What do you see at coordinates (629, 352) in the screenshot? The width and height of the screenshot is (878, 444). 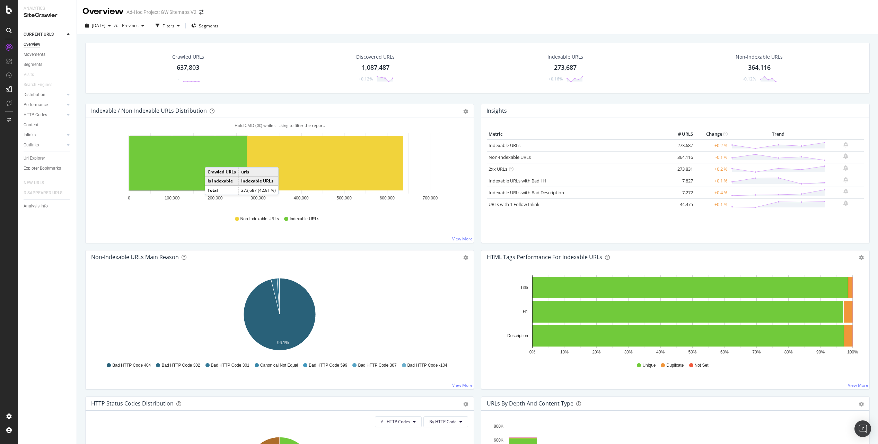 I see `text: 30%` at bounding box center [629, 352].